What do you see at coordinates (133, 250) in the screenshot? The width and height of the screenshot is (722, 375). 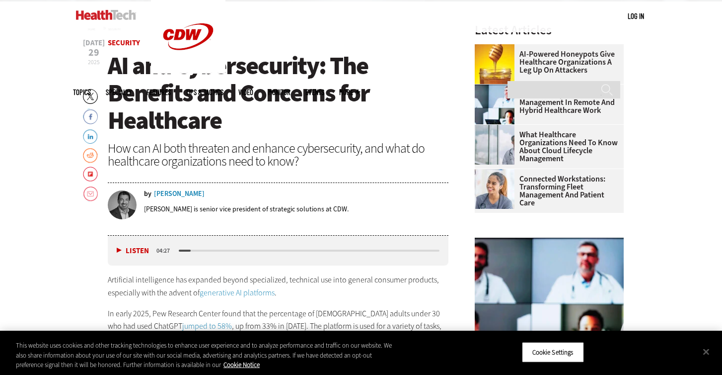 I see `button: Listen` at bounding box center [133, 250].